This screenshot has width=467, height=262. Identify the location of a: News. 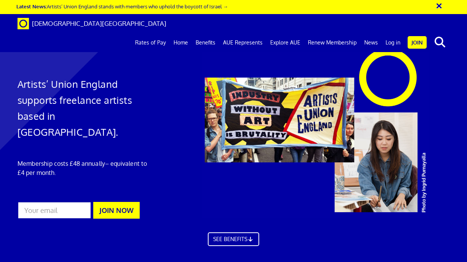
(371, 43).